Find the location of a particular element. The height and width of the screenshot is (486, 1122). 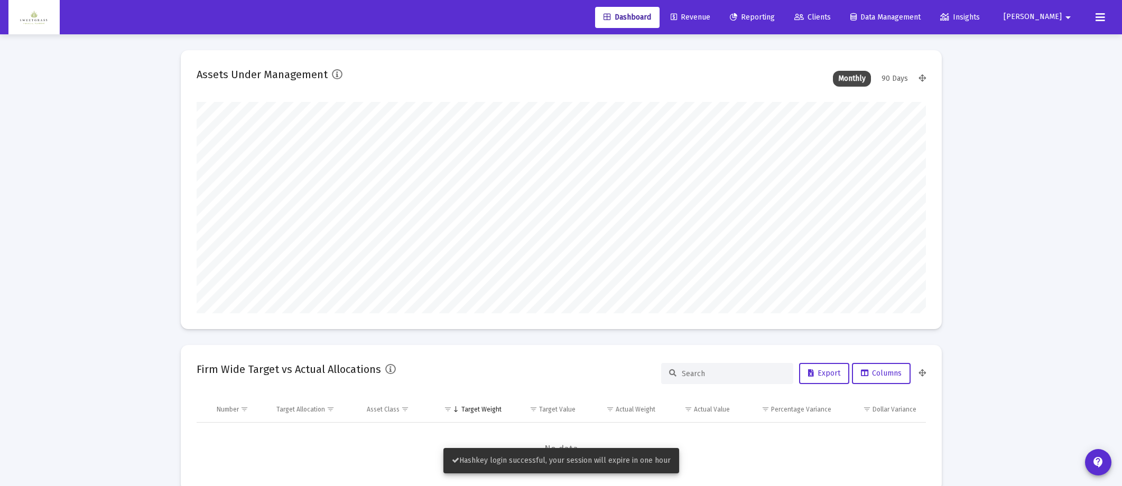

td: Column Number is located at coordinates (239, 410).